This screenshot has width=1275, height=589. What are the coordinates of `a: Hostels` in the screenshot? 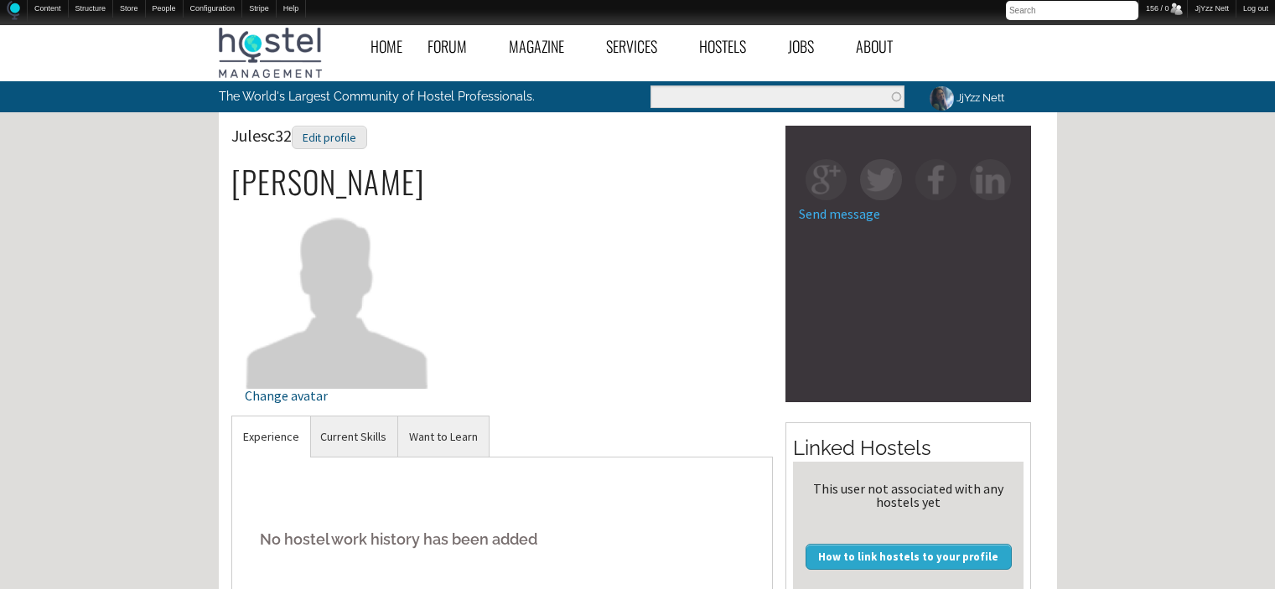 It's located at (731, 46).